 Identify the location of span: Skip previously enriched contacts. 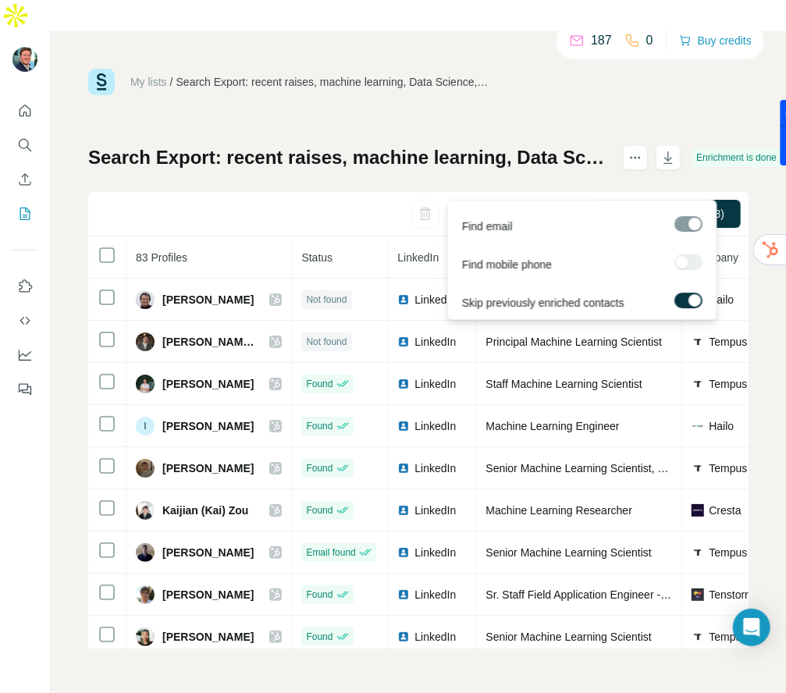
(542, 303).